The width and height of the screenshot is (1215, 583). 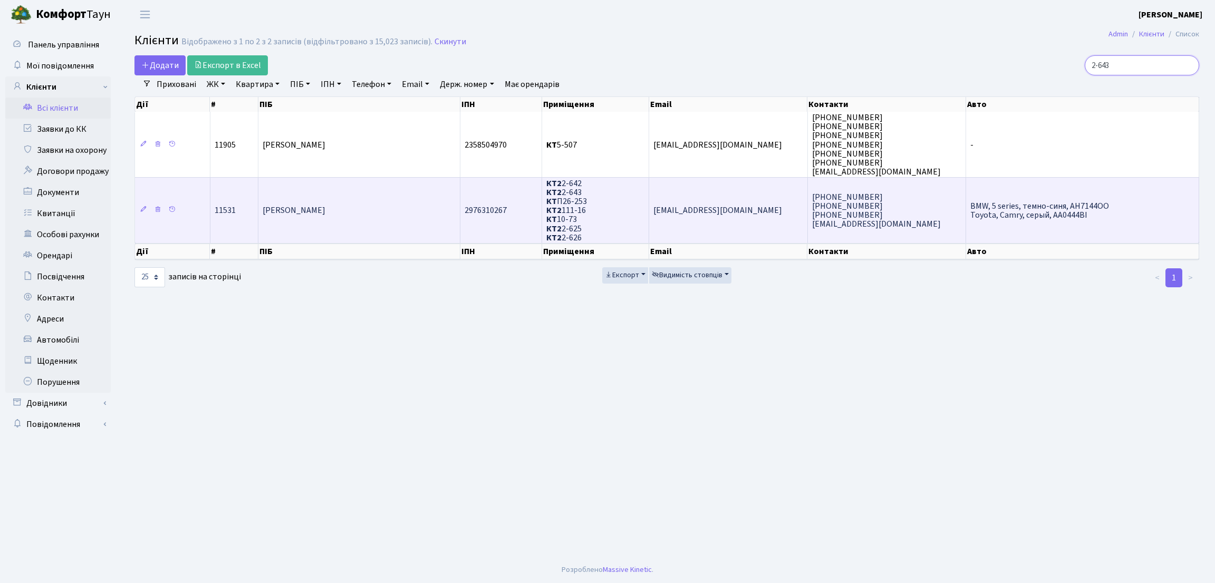 I want to click on span: Експорт, so click(x=622, y=275).